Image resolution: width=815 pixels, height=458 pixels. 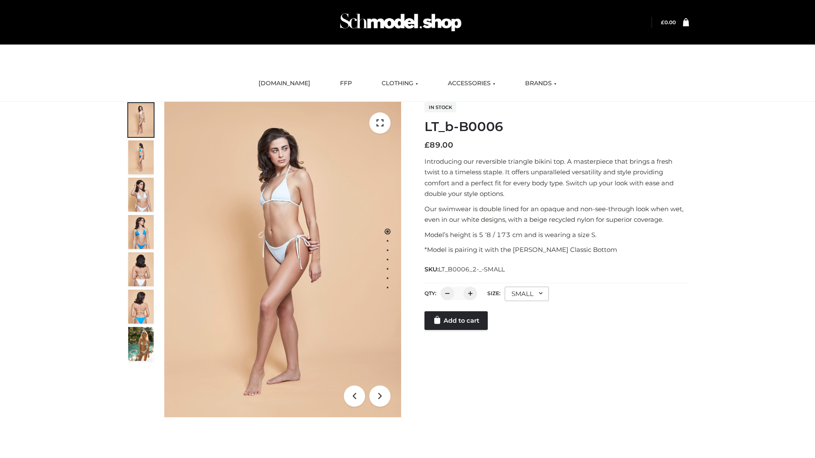 I want to click on img: ArielClassicBikiniTop_CloudNine_AzureSky_OW114ECO_8-scaled.jpg, so click(x=141, y=307).